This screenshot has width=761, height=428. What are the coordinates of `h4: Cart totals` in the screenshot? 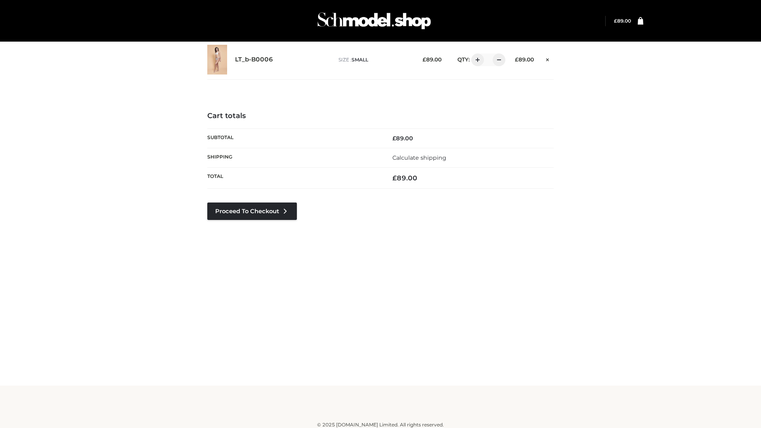 It's located at (380, 116).